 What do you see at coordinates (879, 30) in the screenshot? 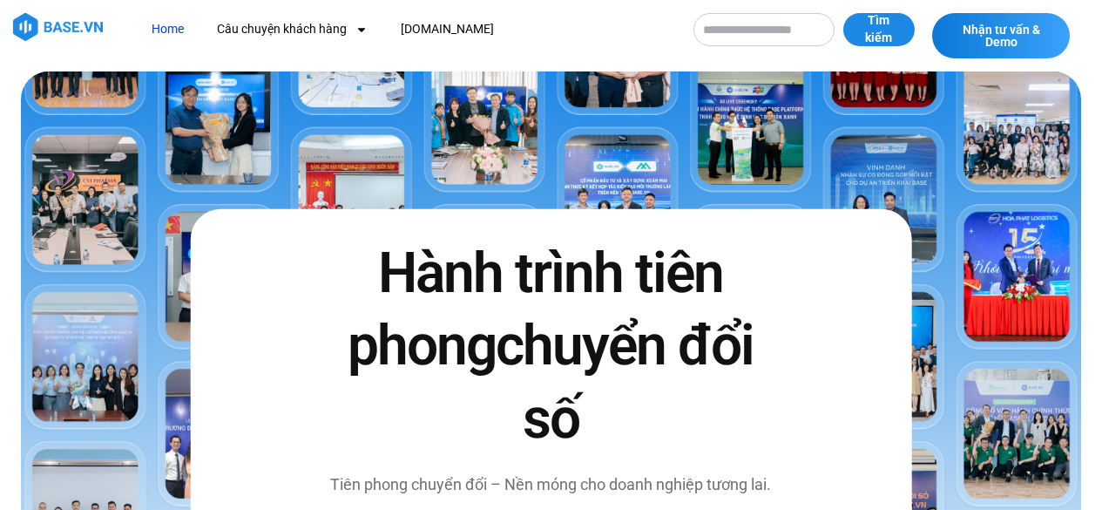
I see `button: Tìm kiếm` at bounding box center [879, 30].